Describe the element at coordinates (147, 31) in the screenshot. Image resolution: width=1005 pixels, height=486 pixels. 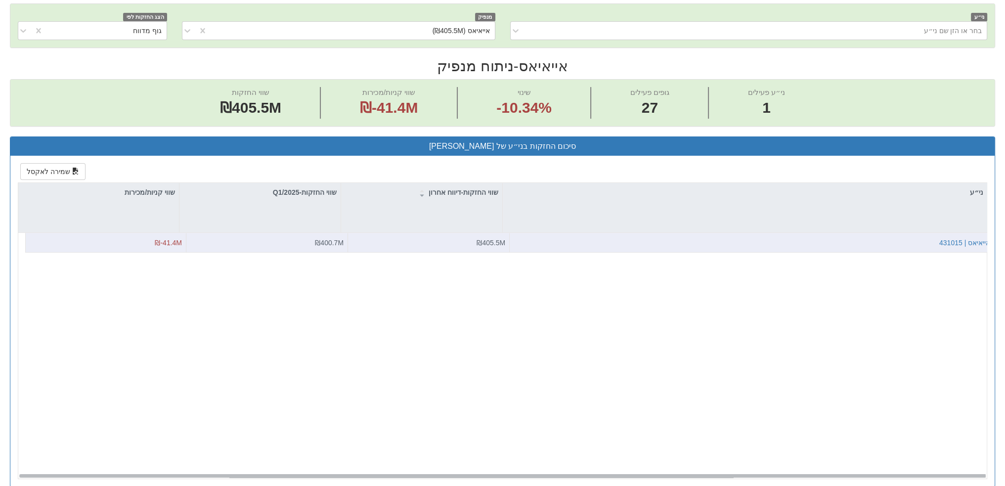
I see `div: גוף מדווח` at that location.